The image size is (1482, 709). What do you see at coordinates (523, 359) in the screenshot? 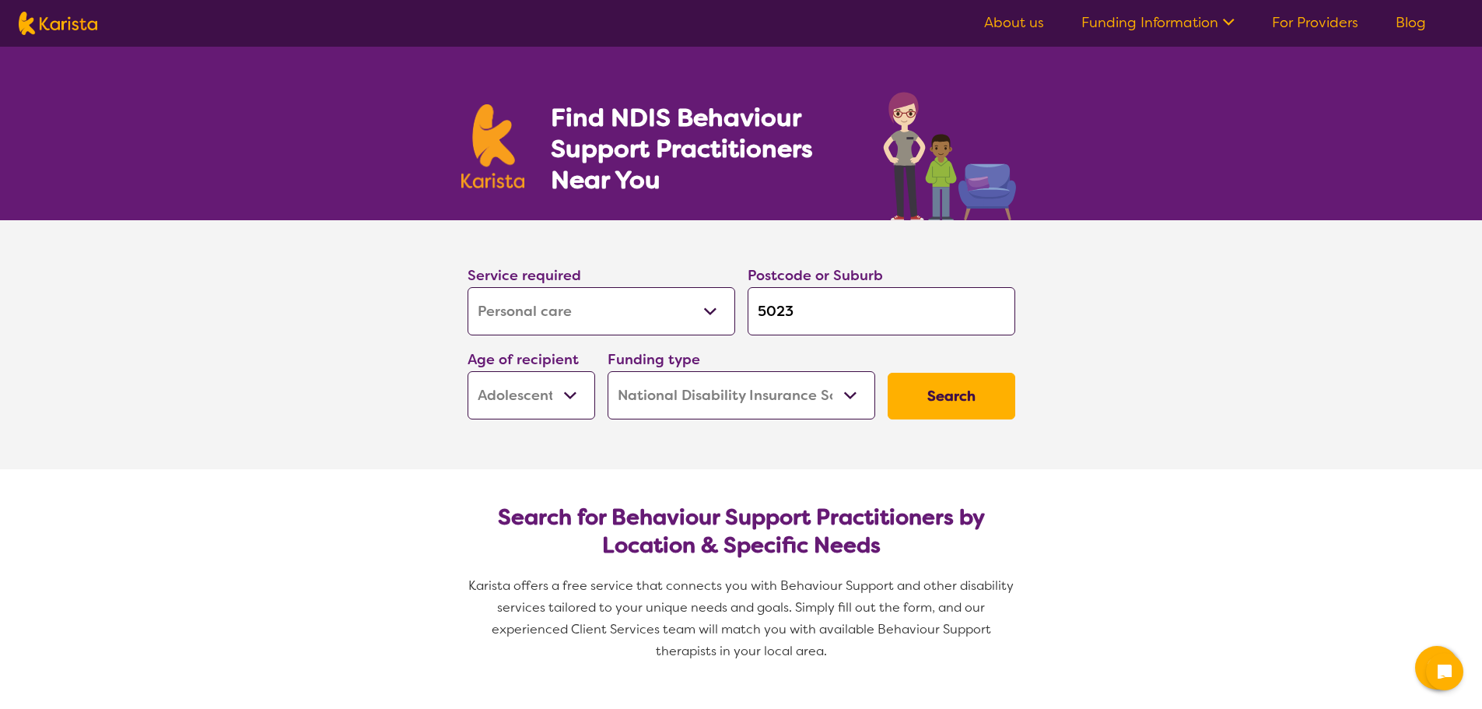
I see `label: Age of recipient` at bounding box center [523, 359].